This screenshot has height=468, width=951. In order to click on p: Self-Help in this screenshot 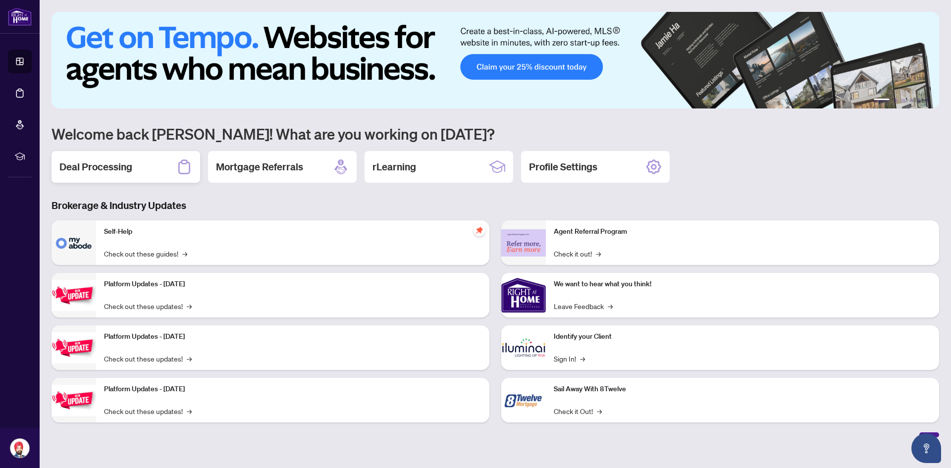, I will do `click(293, 232)`.